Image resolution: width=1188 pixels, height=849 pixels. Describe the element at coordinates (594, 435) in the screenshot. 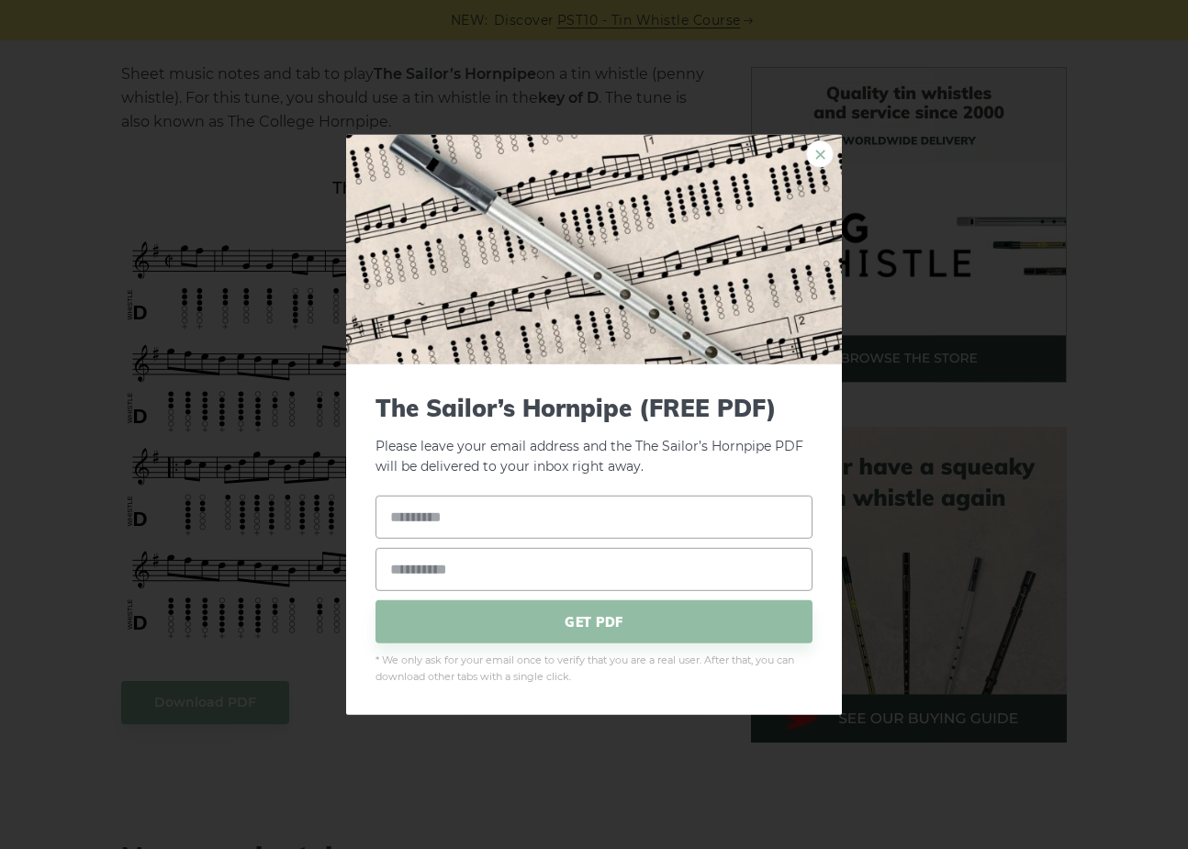

I see `p: Please leave your email address and the The Sailor’s Hornpipe PDF will be delivered to your inbox...` at that location.